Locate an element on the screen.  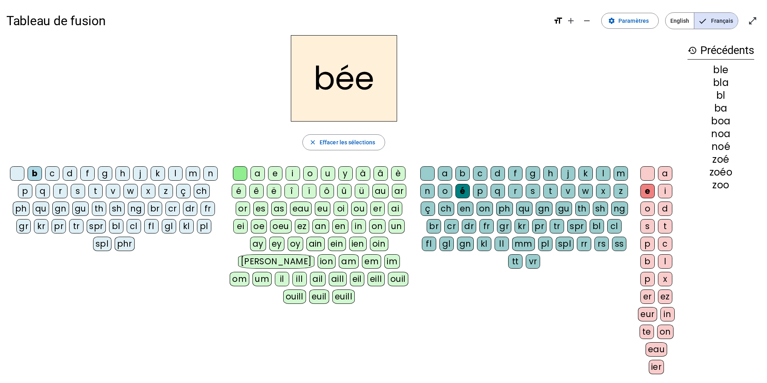
div: oi is located at coordinates (341, 208).